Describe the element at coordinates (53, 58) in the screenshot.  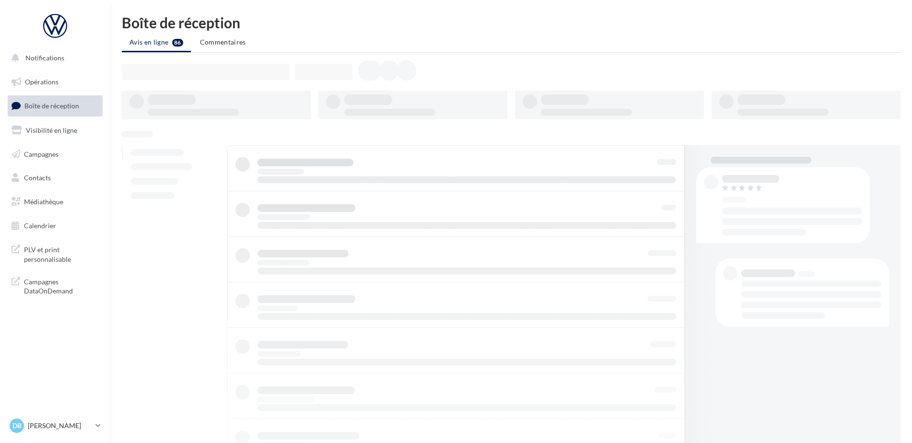
I see `button: Notifications` at that location.